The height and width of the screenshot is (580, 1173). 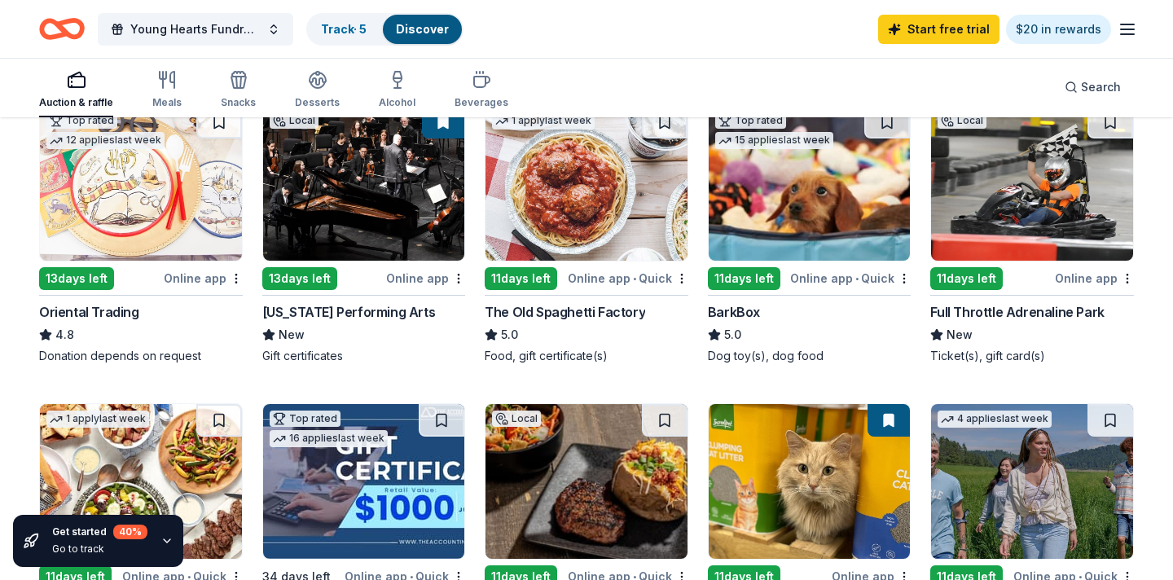 I want to click on img: Image for Feeders Pet Supply, so click(x=810, y=481).